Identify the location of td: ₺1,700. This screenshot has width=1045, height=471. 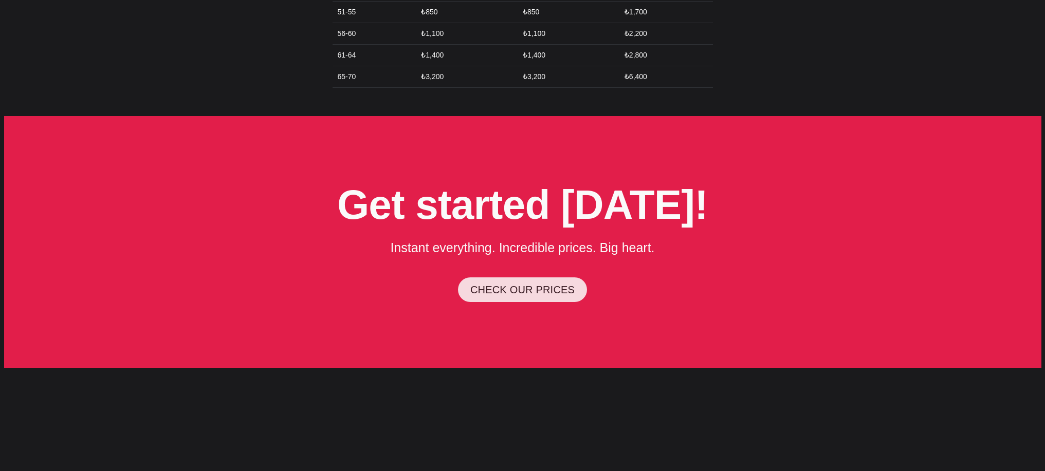
(665, 12).